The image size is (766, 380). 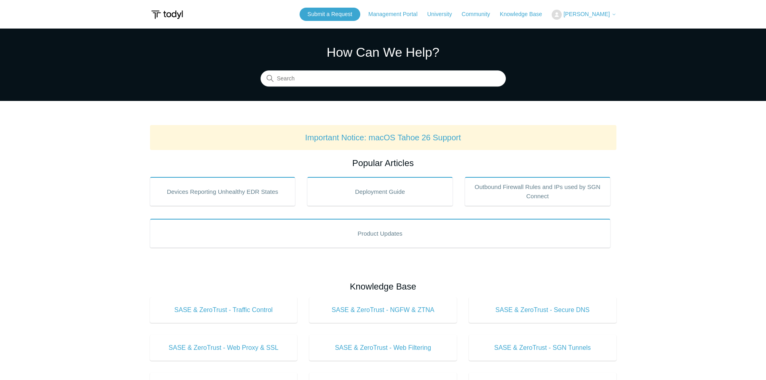 I want to click on input: Search, so click(x=383, y=79).